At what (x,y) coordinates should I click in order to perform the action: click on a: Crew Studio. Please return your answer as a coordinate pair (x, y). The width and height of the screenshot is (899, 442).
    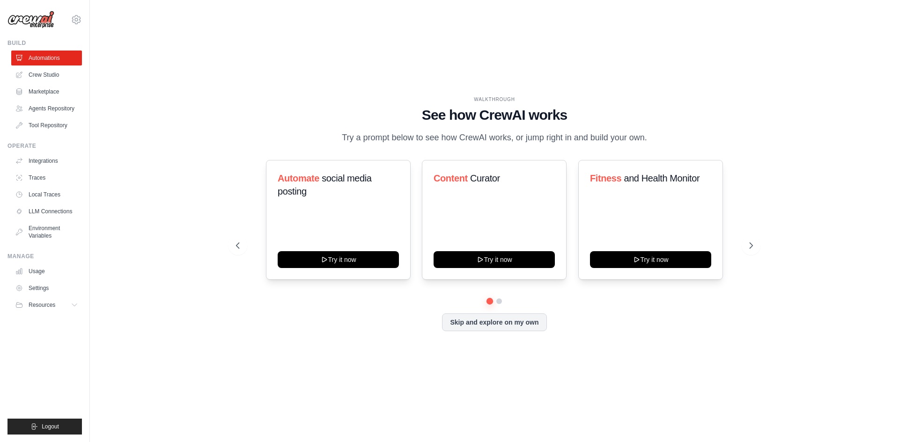
    Looking at the image, I should click on (46, 75).